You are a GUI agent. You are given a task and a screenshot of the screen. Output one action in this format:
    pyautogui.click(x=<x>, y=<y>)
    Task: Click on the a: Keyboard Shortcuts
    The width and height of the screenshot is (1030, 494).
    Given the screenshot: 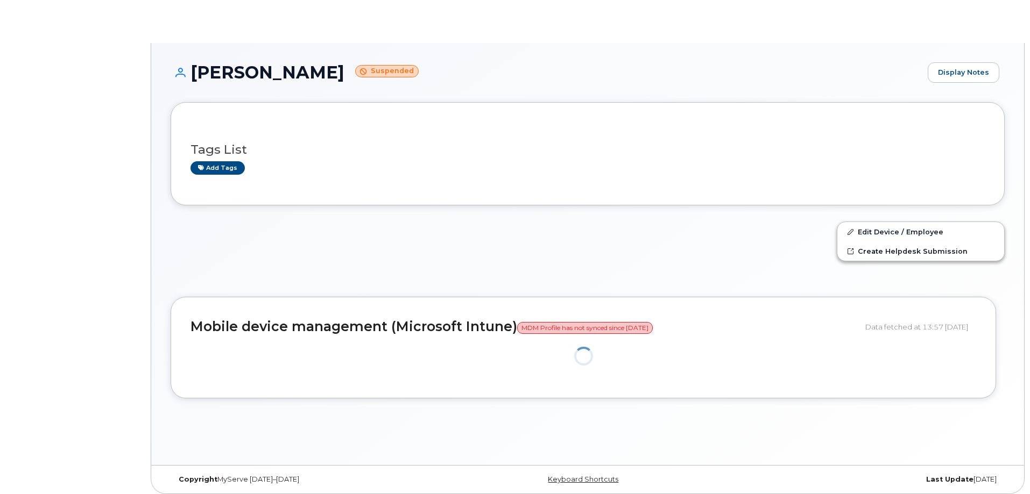 What is the action you would take?
    pyautogui.click(x=583, y=479)
    